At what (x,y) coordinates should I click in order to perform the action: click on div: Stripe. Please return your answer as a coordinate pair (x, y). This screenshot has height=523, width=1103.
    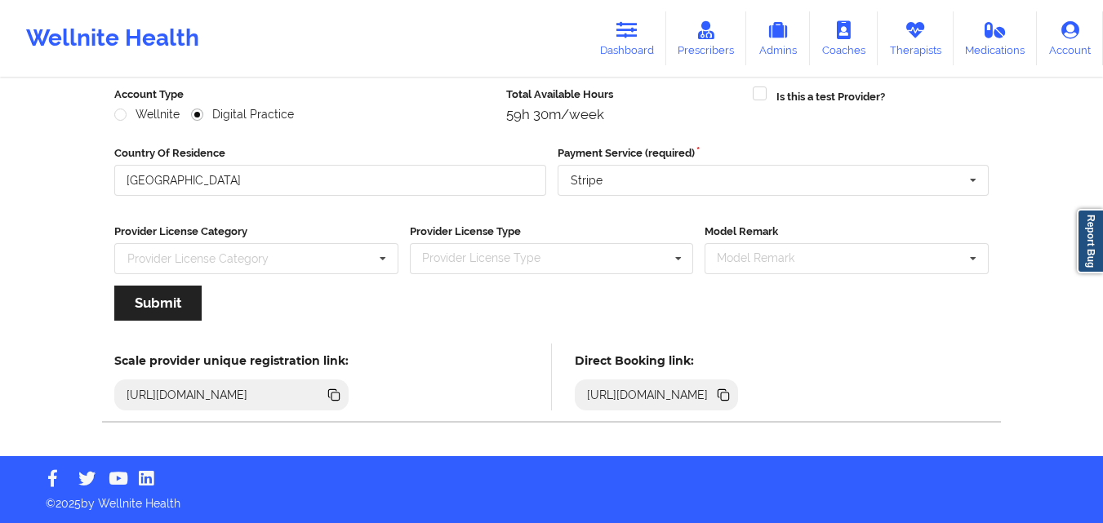
    Looking at the image, I should click on (586, 180).